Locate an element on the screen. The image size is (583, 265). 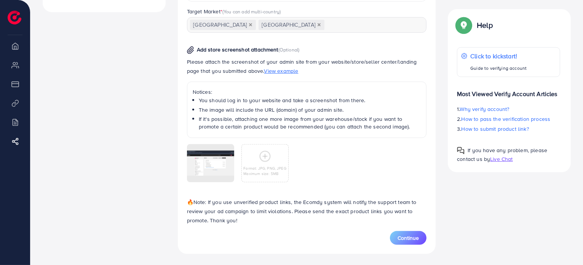
p: Click to kickstart! is located at coordinates (498, 56).